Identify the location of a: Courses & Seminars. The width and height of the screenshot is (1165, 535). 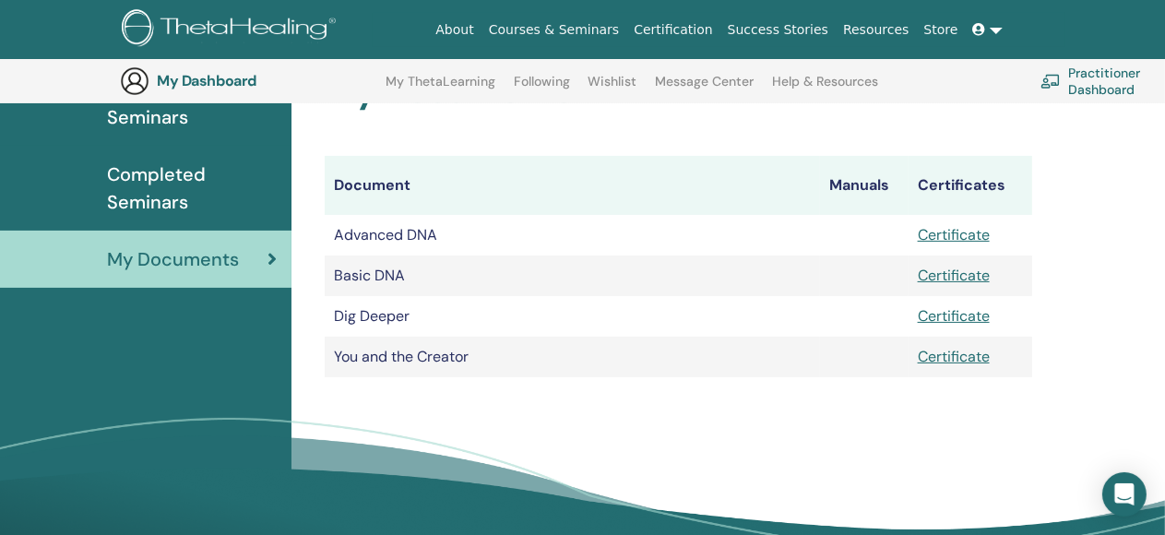
(554, 30).